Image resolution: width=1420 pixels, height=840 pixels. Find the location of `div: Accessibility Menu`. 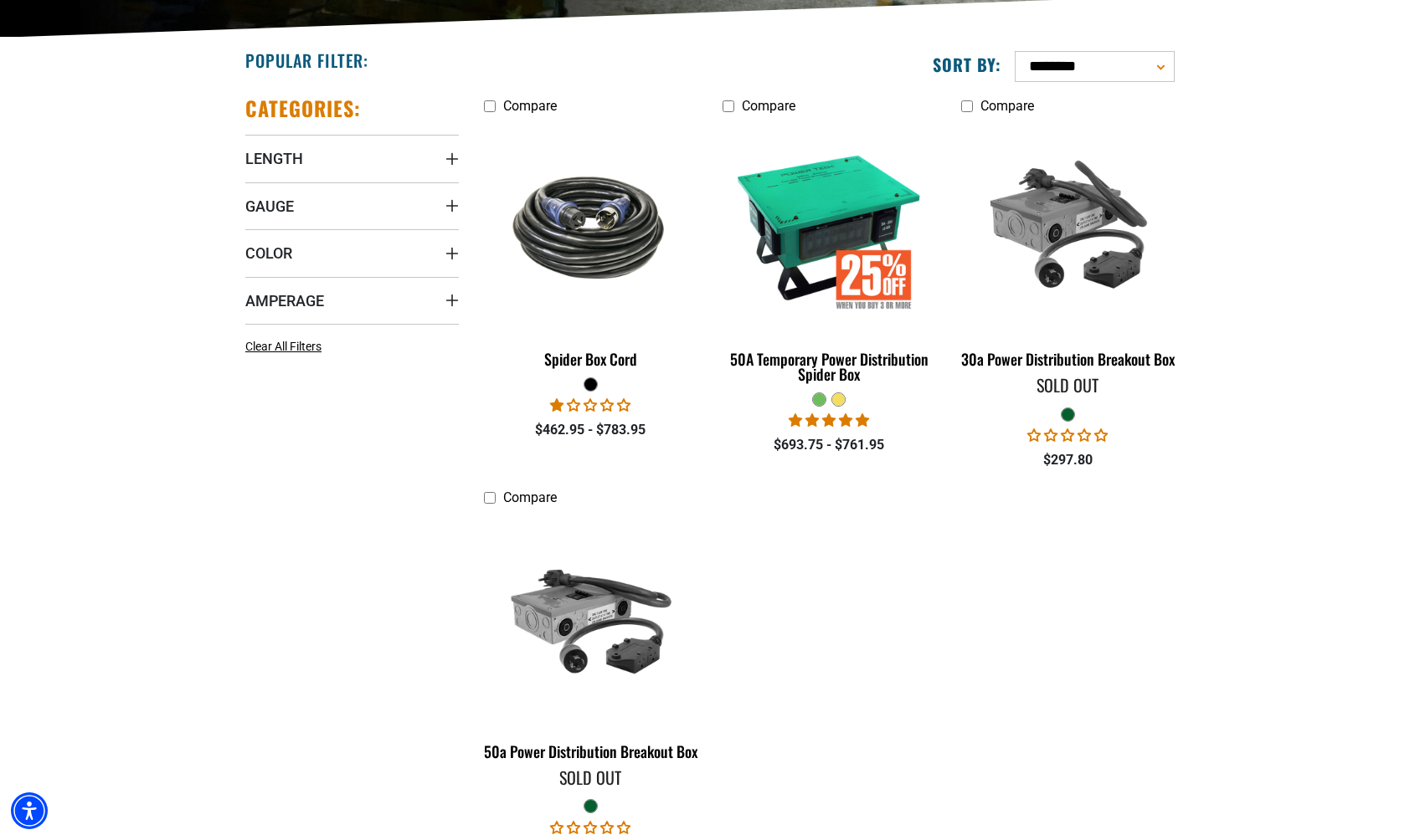

div: Accessibility Menu is located at coordinates (29, 811).